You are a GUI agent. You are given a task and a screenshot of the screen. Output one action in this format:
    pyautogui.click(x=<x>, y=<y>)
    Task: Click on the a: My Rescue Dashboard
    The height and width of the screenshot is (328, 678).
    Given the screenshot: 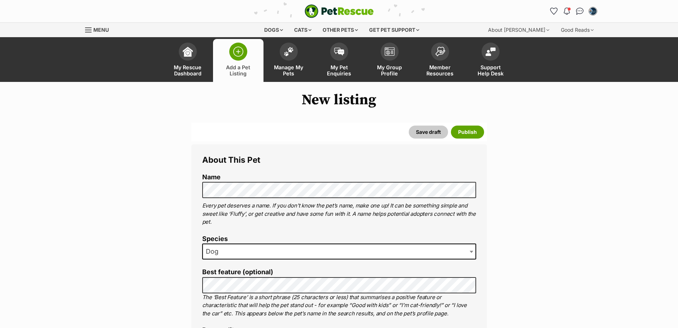 What is the action you would take?
    pyautogui.click(x=188, y=60)
    